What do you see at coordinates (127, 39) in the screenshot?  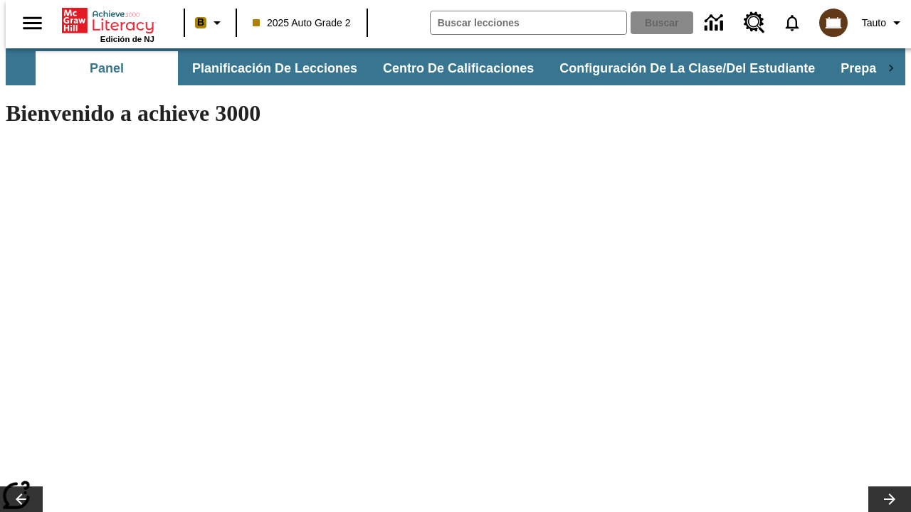 I see `span: Edición de NJ` at bounding box center [127, 39].